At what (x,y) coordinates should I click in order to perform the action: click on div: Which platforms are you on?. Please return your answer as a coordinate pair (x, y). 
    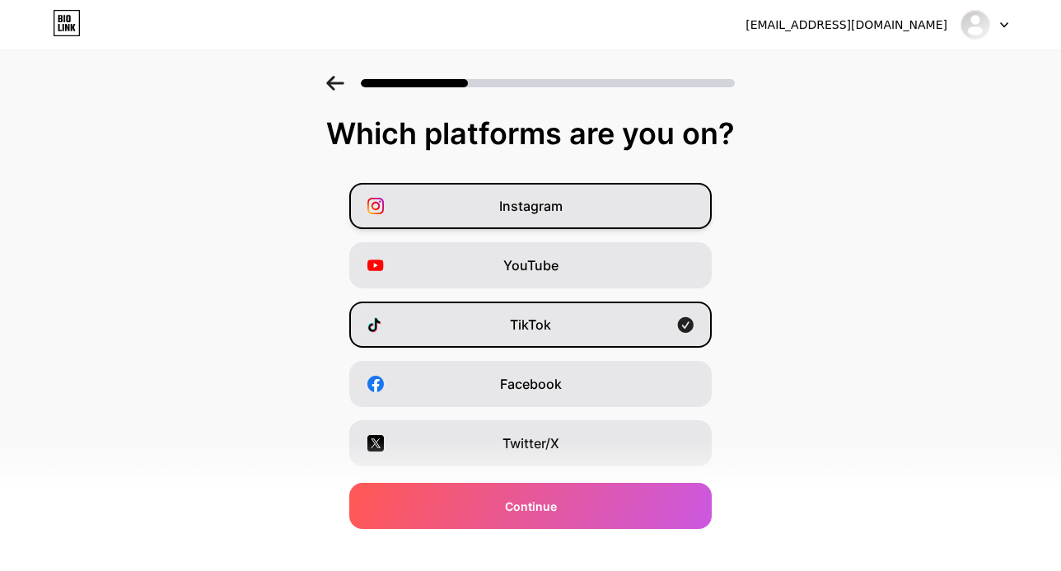
    Looking at the image, I should click on (530, 133).